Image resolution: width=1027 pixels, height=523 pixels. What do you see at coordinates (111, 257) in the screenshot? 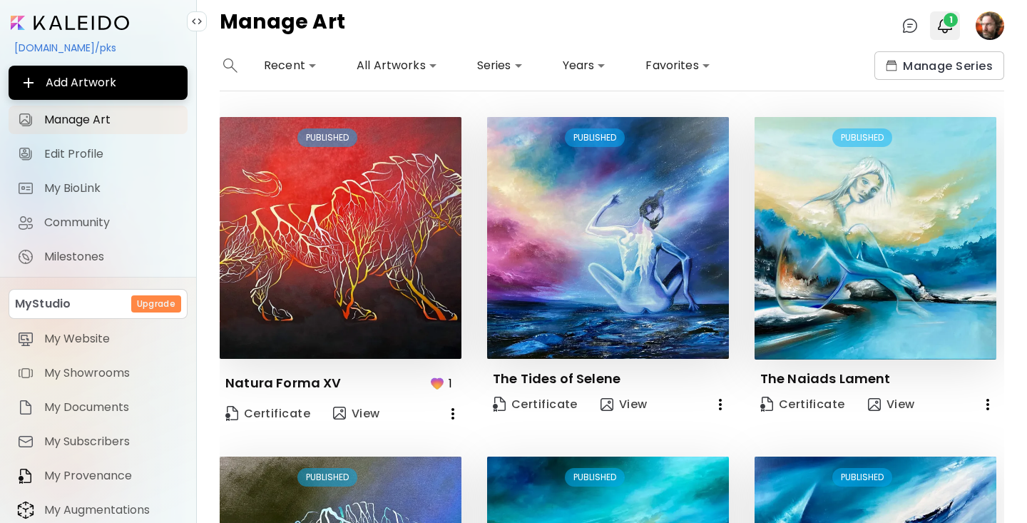
I see `span: Milestones` at bounding box center [111, 257].